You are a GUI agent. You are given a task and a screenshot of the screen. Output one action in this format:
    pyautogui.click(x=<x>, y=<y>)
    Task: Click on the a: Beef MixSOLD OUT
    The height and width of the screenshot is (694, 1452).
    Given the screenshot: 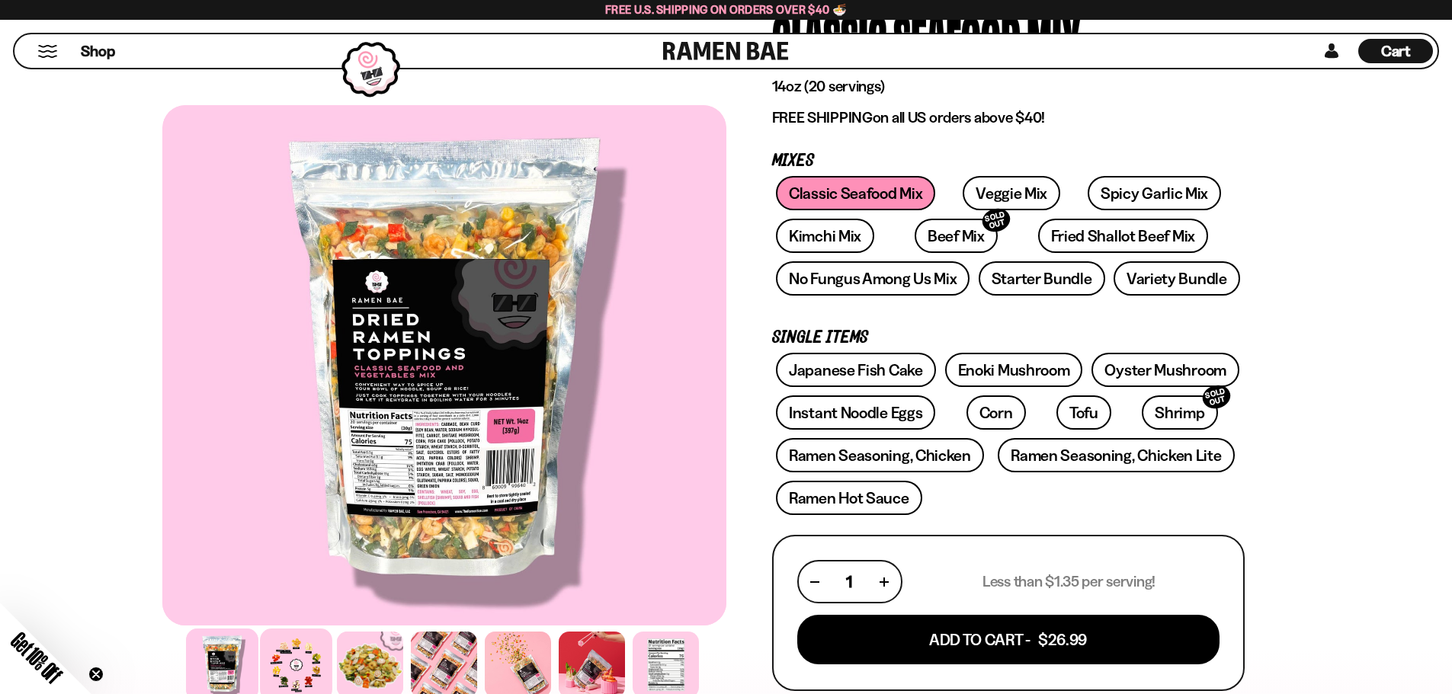 What is the action you would take?
    pyautogui.click(x=956, y=235)
    